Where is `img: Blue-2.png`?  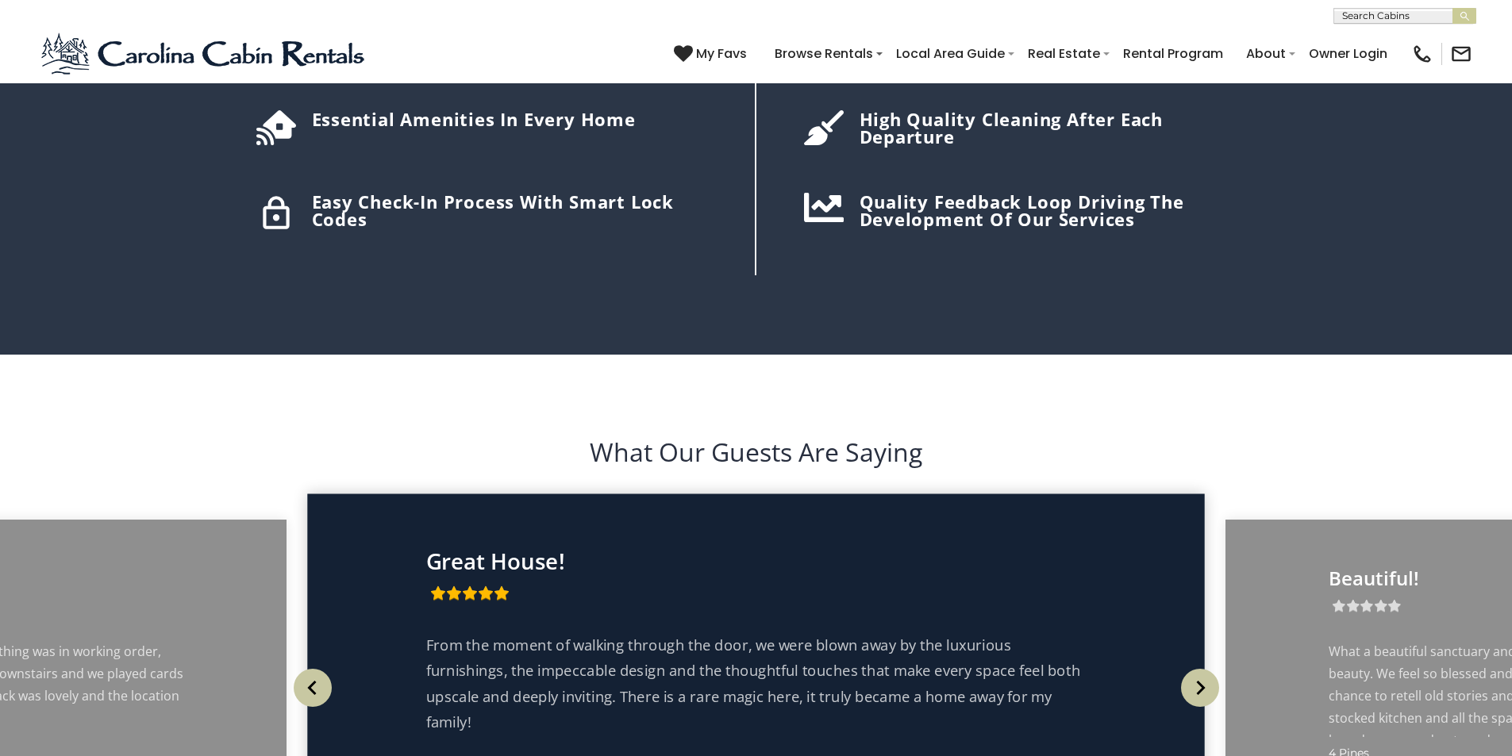 img: Blue-2.png is located at coordinates (204, 54).